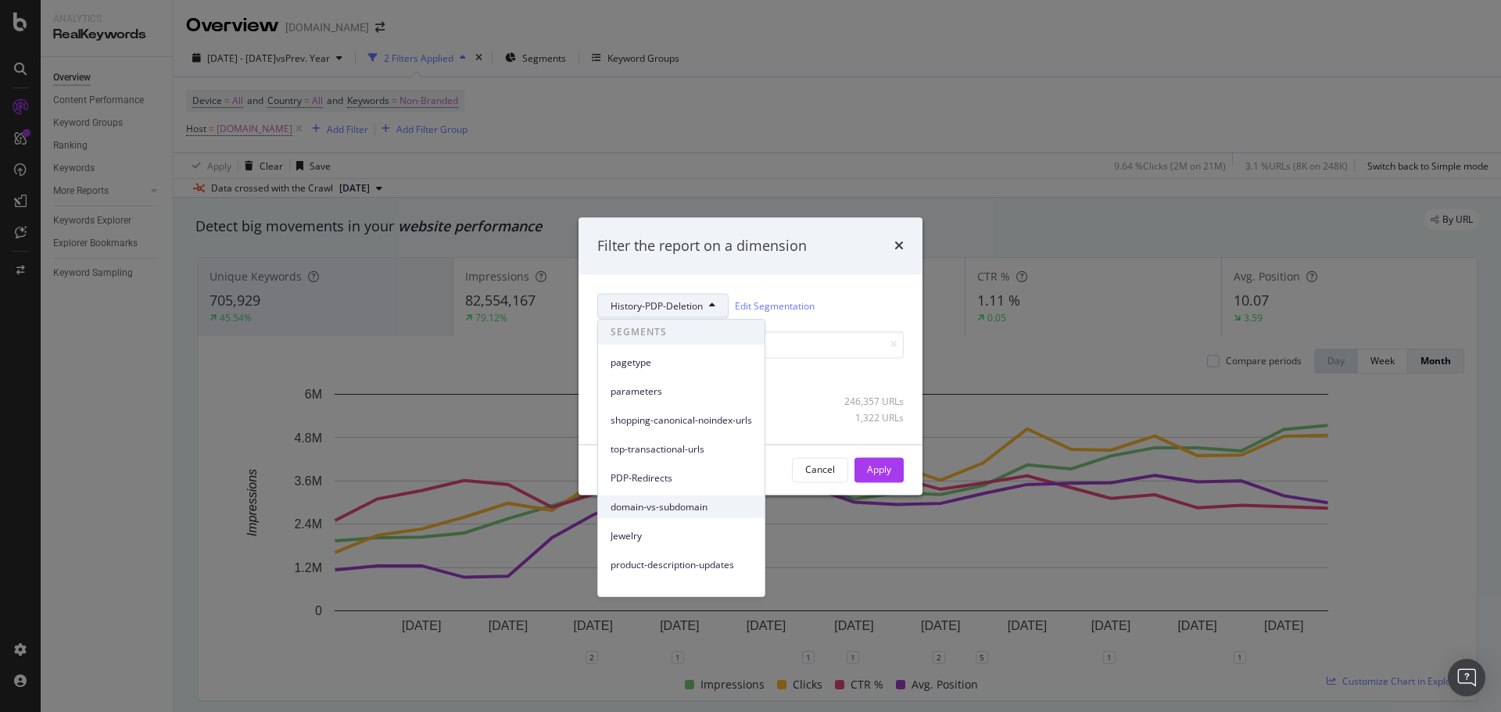  What do you see at coordinates (820, 469) in the screenshot?
I see `div: Cancel` at bounding box center [820, 469].